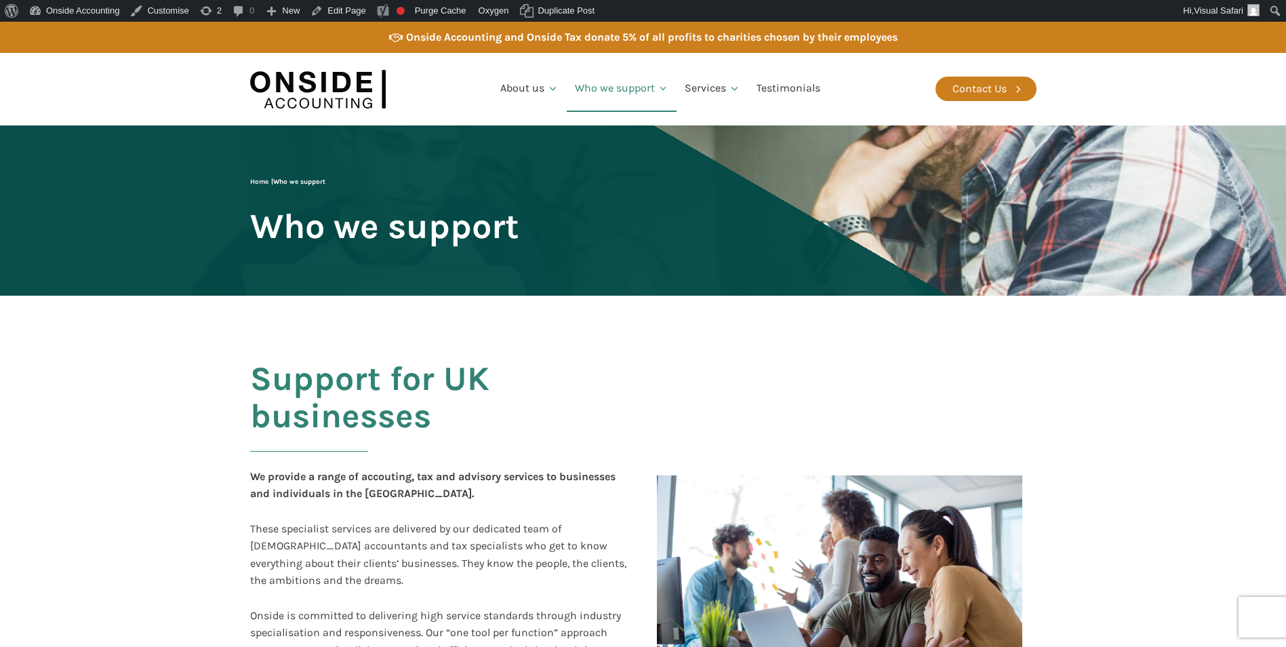 Image resolution: width=1286 pixels, height=647 pixels. Describe the element at coordinates (1218, 10) in the screenshot. I see `span: Visual Safari` at that location.